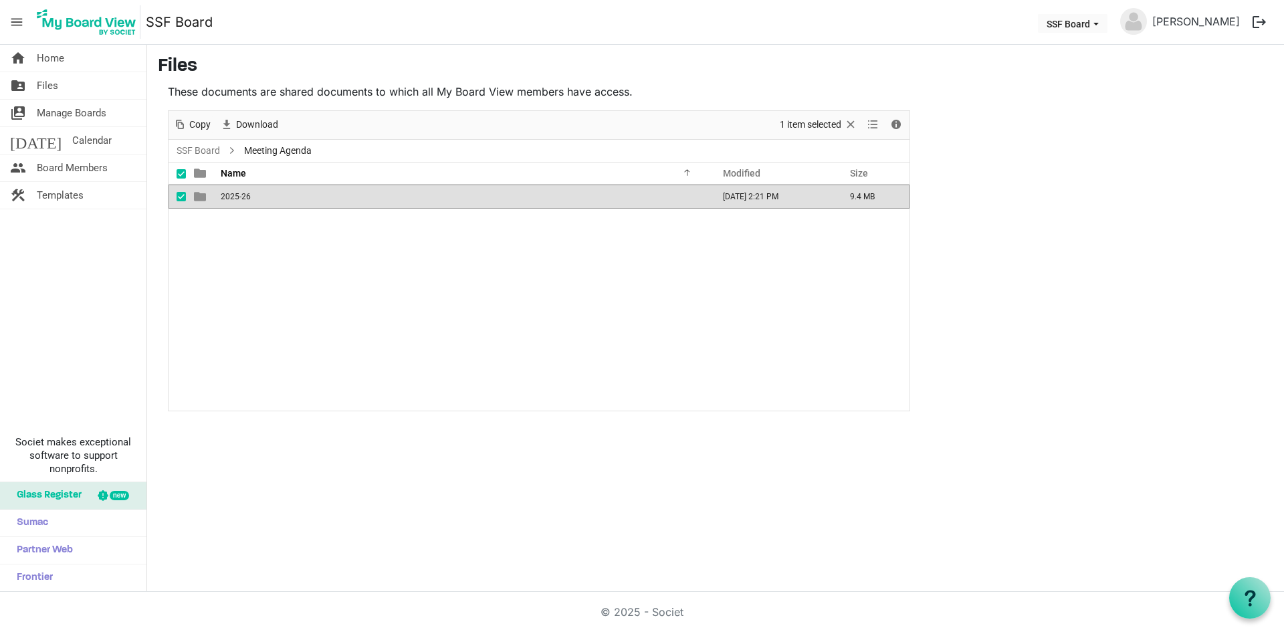  What do you see at coordinates (192, 124) in the screenshot?
I see `button: Copy` at bounding box center [192, 124].